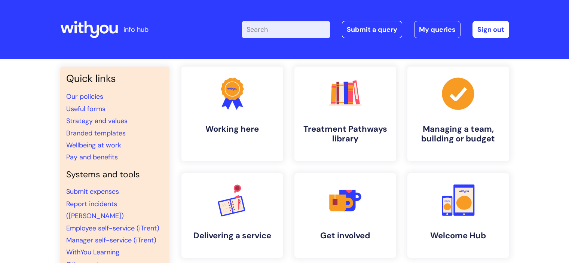 The height and width of the screenshot is (263, 569). I want to click on a: Employee self-service (iTrent), so click(113, 228).